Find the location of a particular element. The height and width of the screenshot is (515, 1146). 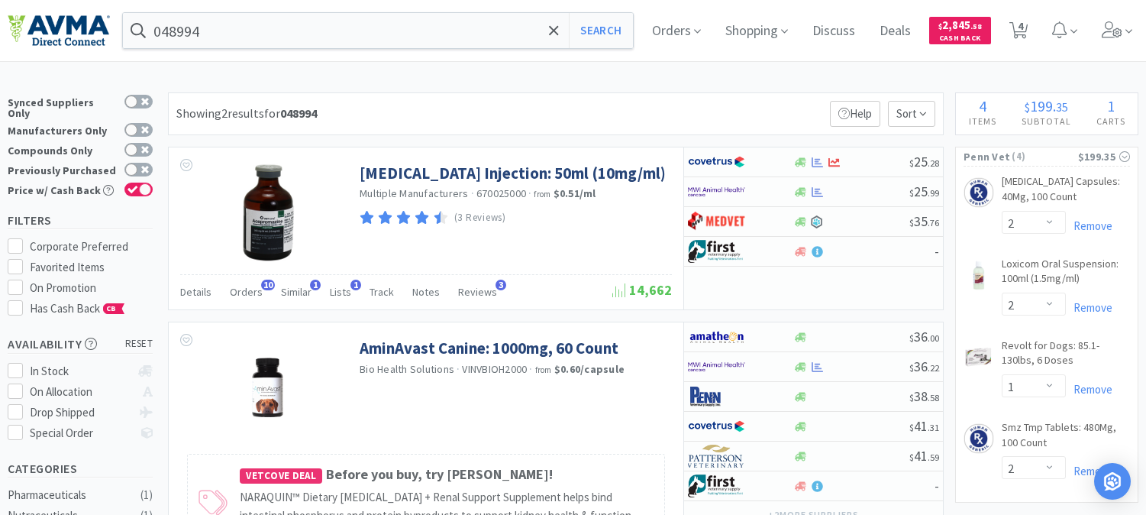

a: Discuss is located at coordinates (834, 31).